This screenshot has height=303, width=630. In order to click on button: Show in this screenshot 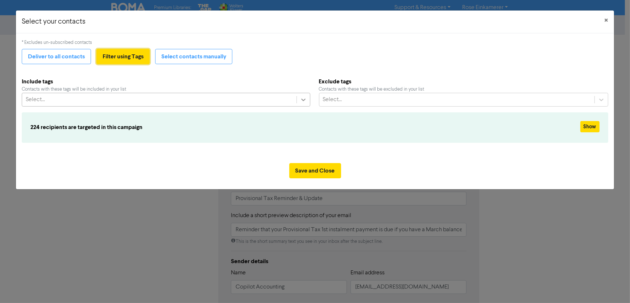, I will do `click(590, 127)`.